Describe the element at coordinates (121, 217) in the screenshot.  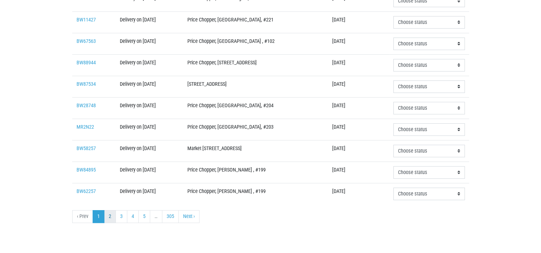
I see `a: 3` at that location.